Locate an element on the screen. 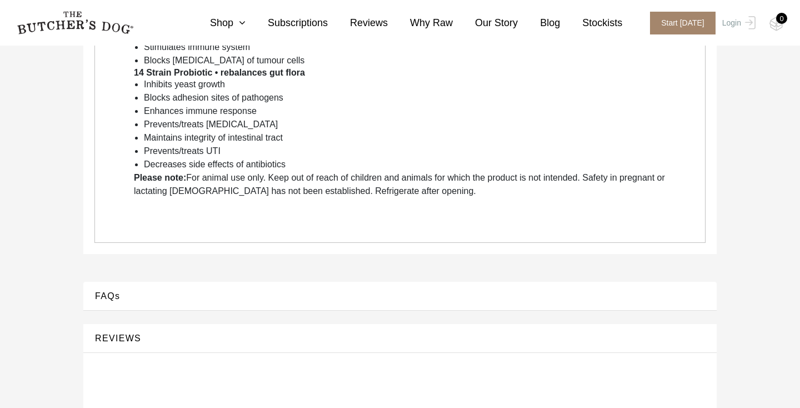 This screenshot has width=800, height=408. li: Prevents/treats UTI is located at coordinates (410, 151).